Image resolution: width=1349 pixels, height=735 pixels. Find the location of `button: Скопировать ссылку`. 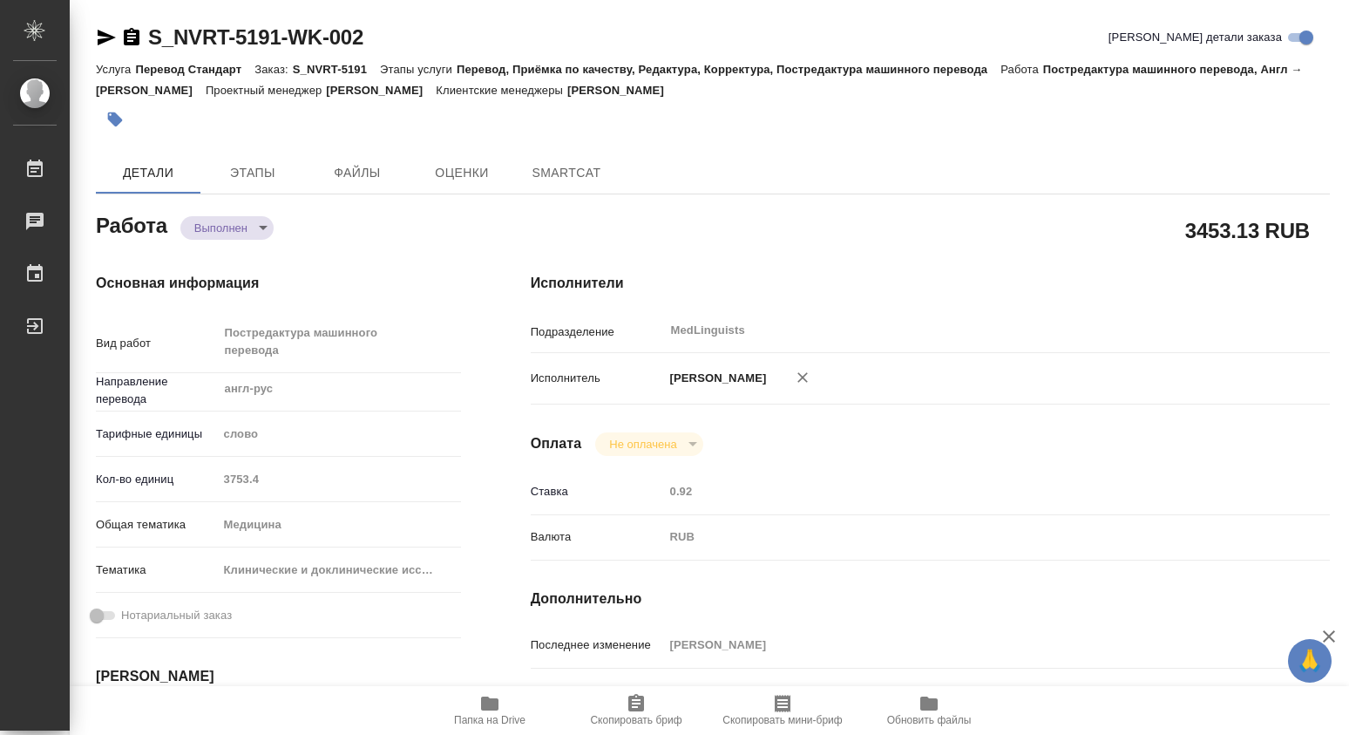

button: Скопировать ссылку is located at coordinates (132, 37).